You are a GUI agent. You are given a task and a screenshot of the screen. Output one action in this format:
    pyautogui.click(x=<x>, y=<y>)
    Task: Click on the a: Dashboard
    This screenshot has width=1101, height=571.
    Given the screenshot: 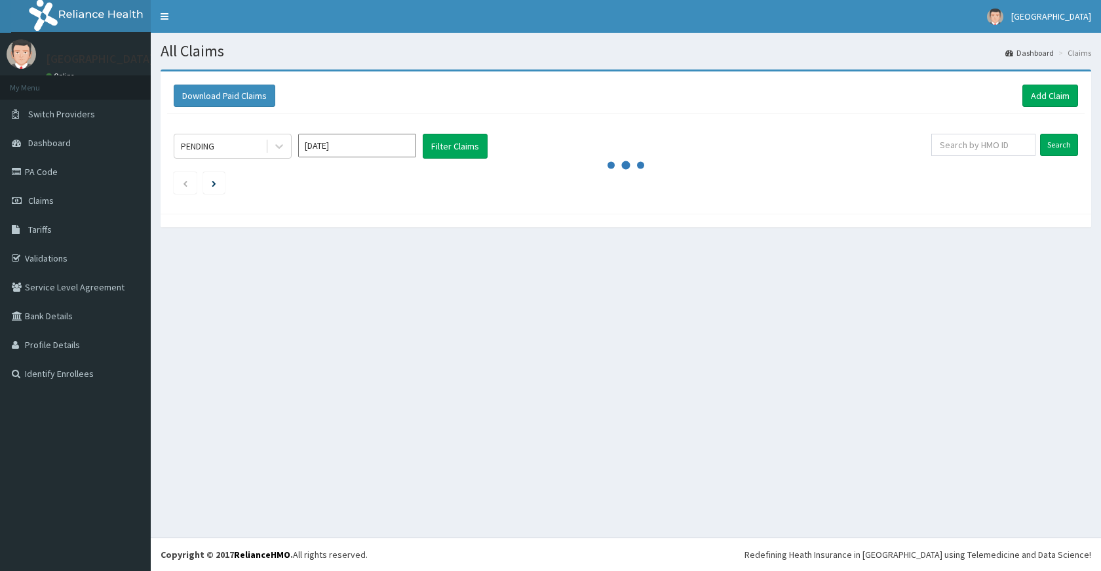 What is the action you would take?
    pyautogui.click(x=1030, y=52)
    